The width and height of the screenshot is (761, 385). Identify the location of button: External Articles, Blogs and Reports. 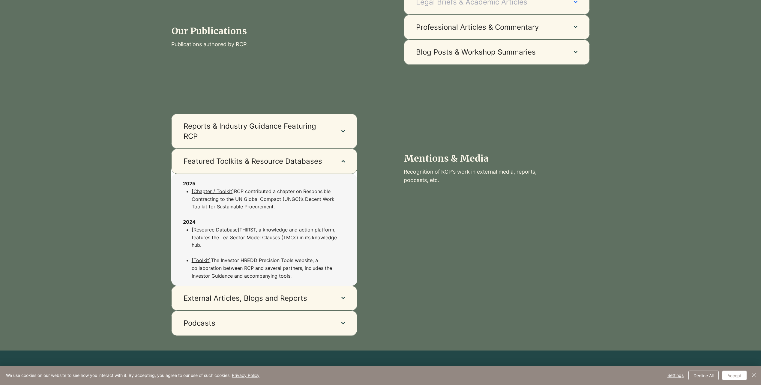
(264, 299).